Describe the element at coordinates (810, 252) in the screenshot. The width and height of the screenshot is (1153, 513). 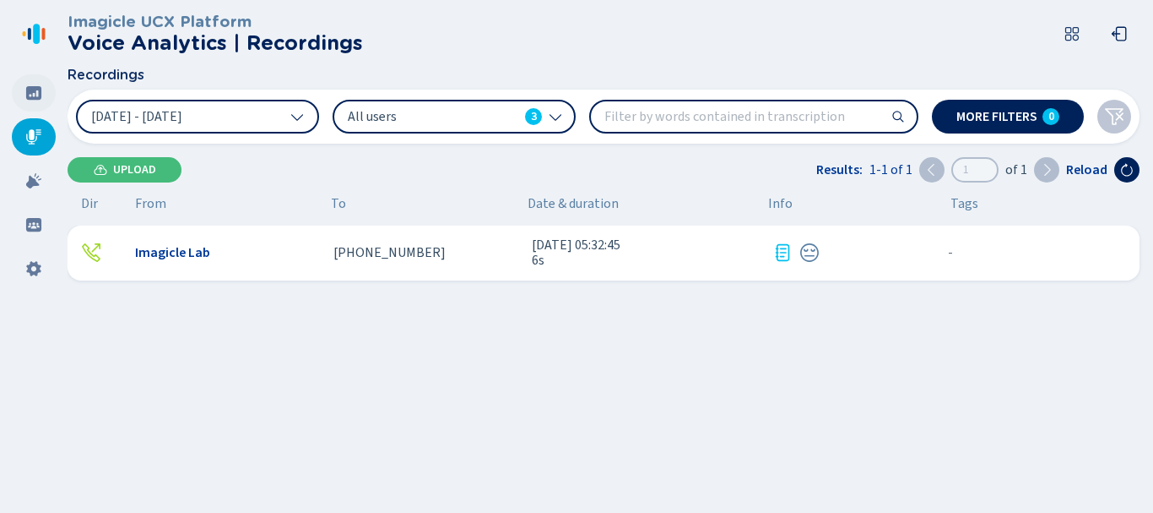
I see `svg: icon-emoji-neutral` at that location.